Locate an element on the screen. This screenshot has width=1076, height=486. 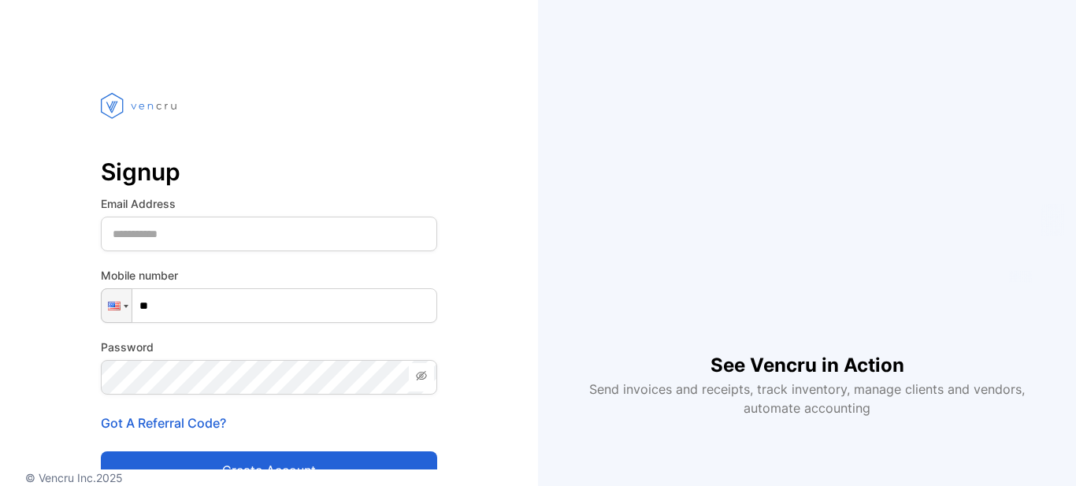
label: Mobile number is located at coordinates (269, 275).